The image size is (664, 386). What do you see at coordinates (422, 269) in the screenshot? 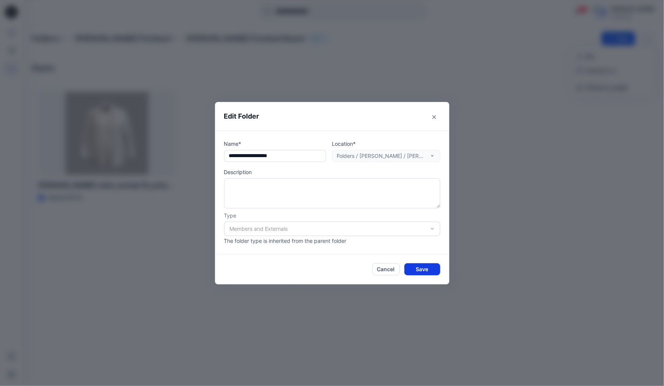
I see `button: Save` at bounding box center [422, 269].